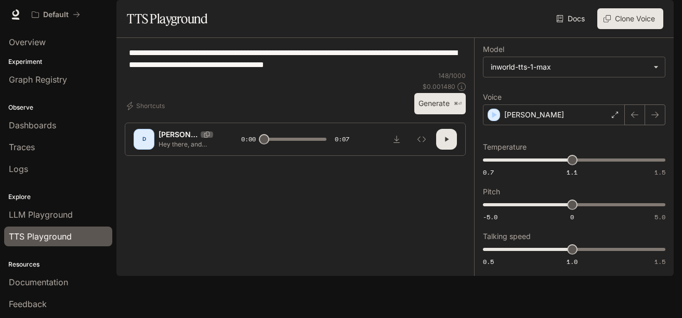 The width and height of the screenshot is (682, 318). I want to click on p: Voice, so click(492, 97).